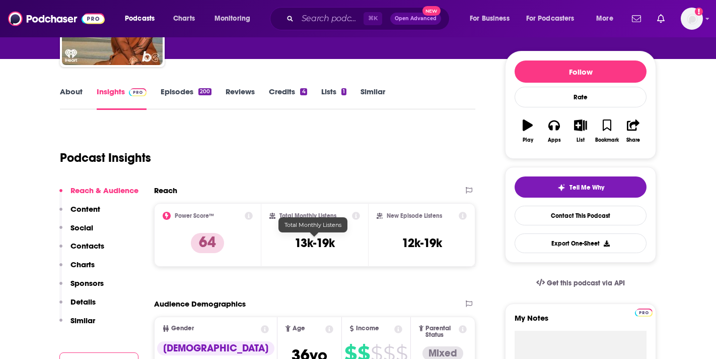 This screenshot has height=359, width=716. I want to click on h2: Reach, so click(166, 190).